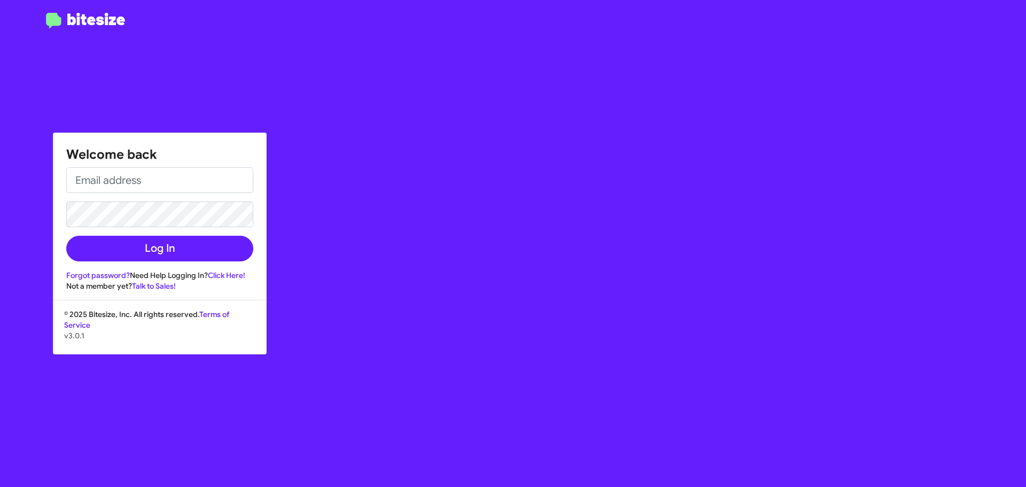  I want to click on p: v3.0.1, so click(160, 336).